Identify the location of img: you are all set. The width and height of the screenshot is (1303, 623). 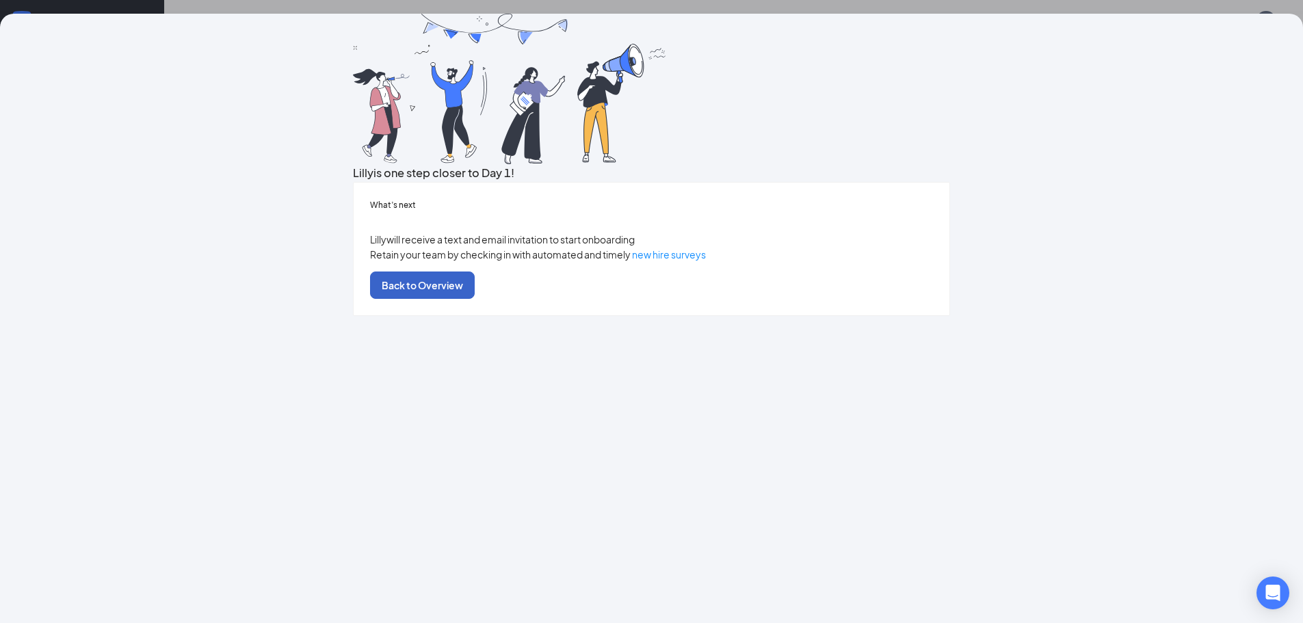
(510, 89).